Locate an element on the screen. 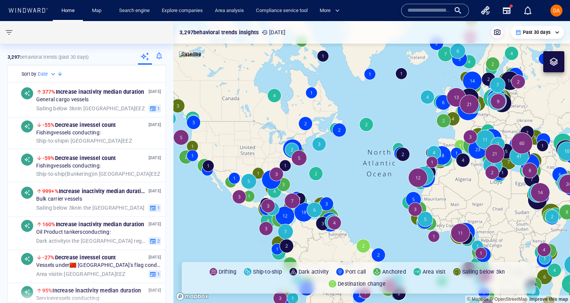 This screenshot has width=570, height=303. p: Area visit is located at coordinates (434, 272).